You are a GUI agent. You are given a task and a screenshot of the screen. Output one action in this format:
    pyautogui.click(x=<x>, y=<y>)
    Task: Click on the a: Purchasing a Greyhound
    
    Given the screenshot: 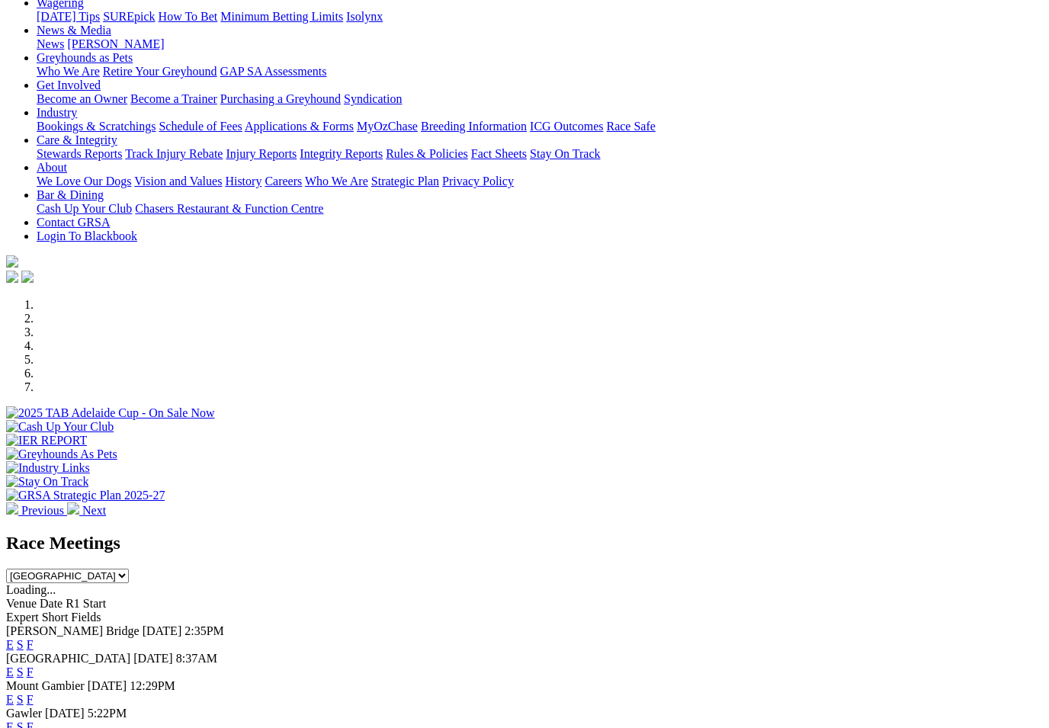 What is the action you would take?
    pyautogui.click(x=280, y=98)
    